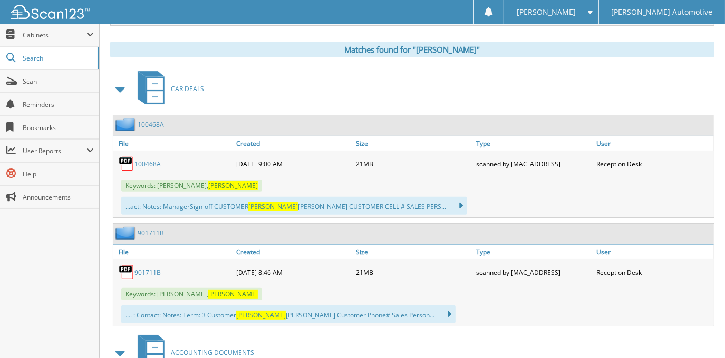 The image size is (725, 358). I want to click on span: User Reports, so click(54, 151).